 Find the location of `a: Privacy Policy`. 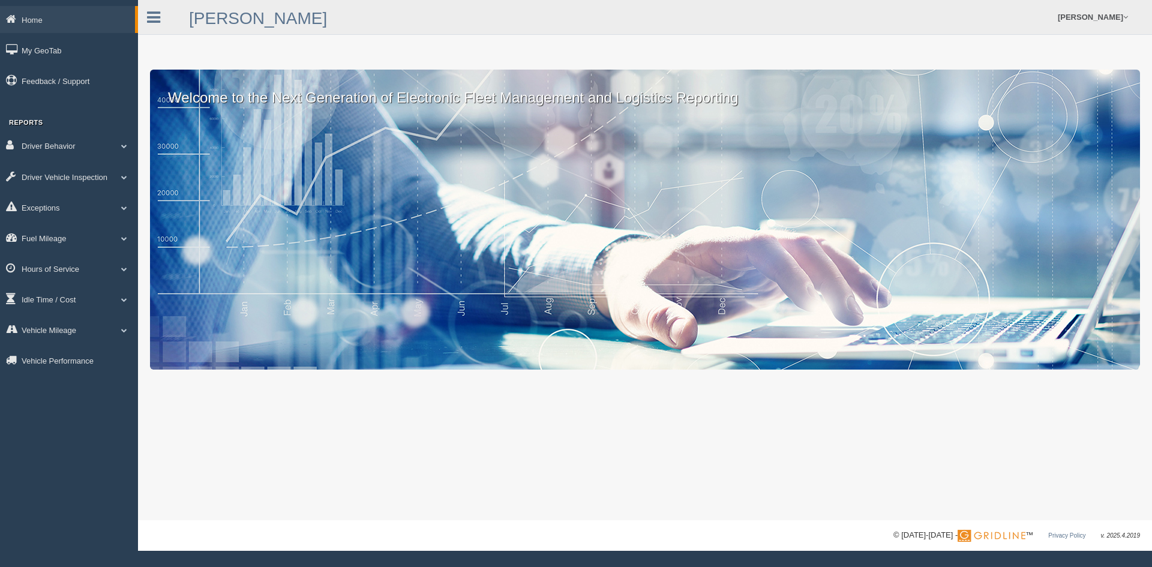

a: Privacy Policy is located at coordinates (1066, 535).